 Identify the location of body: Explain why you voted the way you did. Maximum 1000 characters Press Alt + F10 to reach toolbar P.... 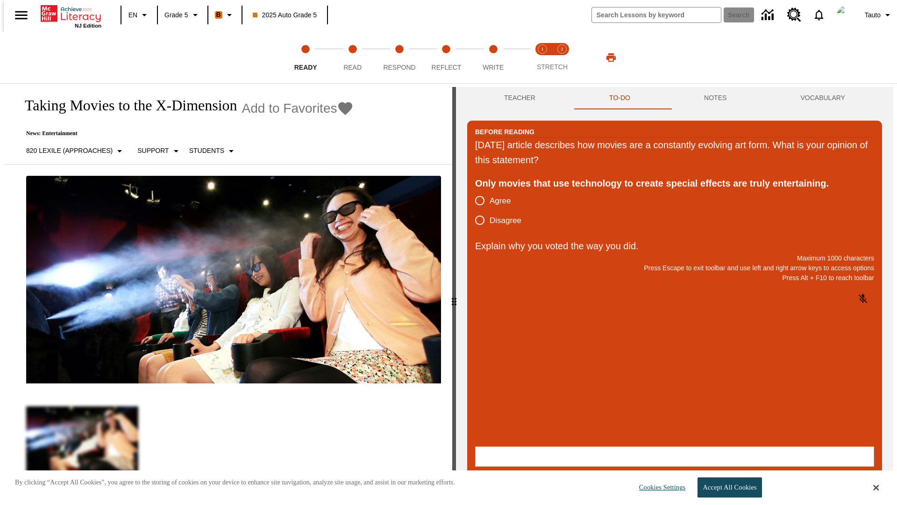
(70, 12).